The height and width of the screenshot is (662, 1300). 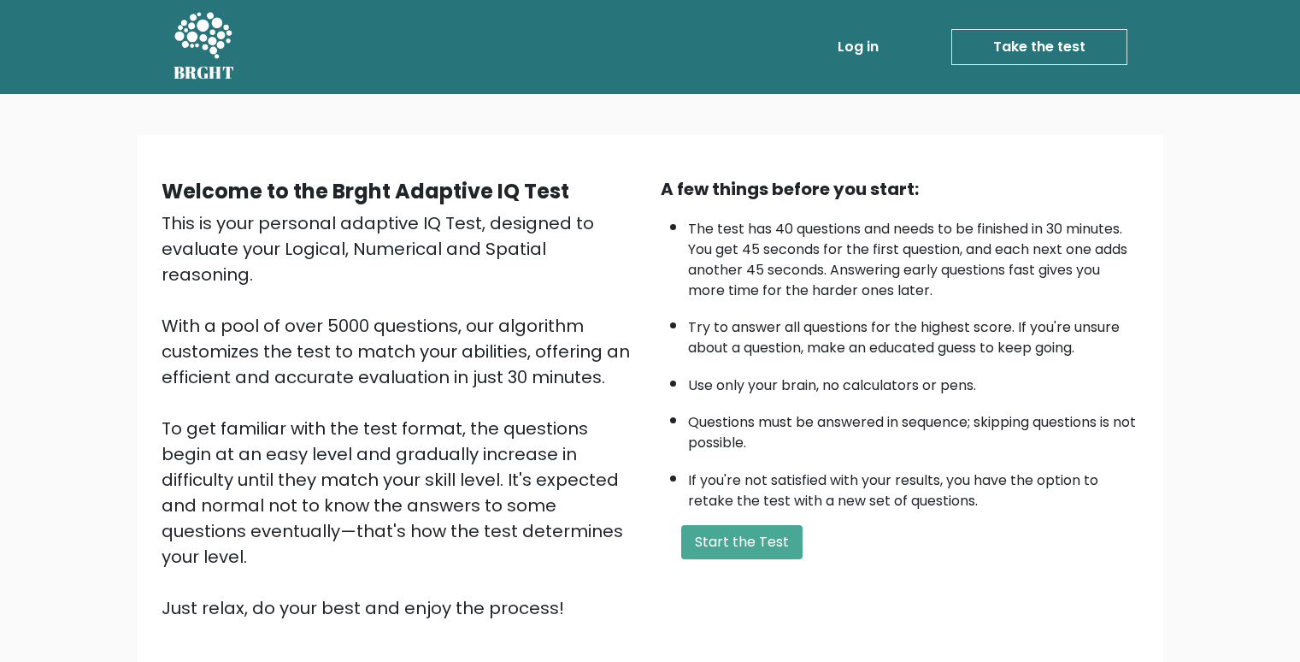 What do you see at coordinates (204, 47) in the screenshot?
I see `a: BRGHT` at bounding box center [204, 47].